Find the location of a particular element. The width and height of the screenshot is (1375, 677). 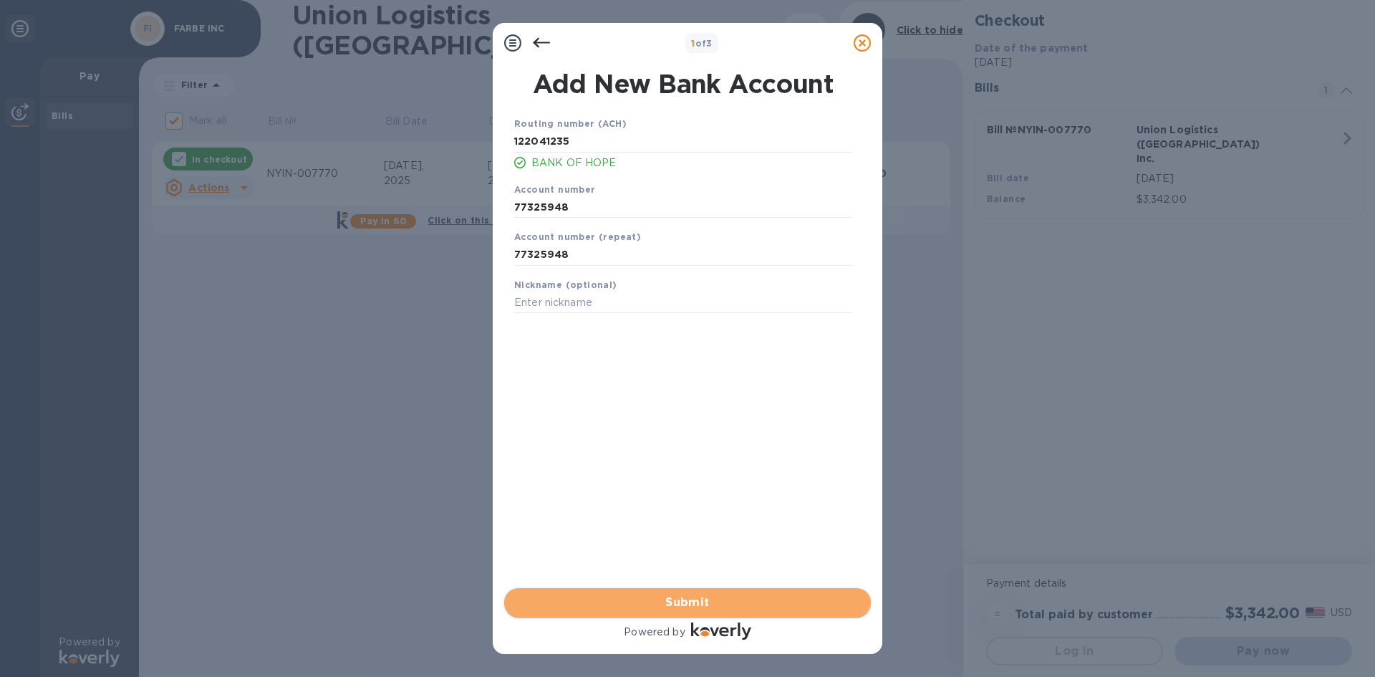

input: Enter routing number is located at coordinates (683, 142).